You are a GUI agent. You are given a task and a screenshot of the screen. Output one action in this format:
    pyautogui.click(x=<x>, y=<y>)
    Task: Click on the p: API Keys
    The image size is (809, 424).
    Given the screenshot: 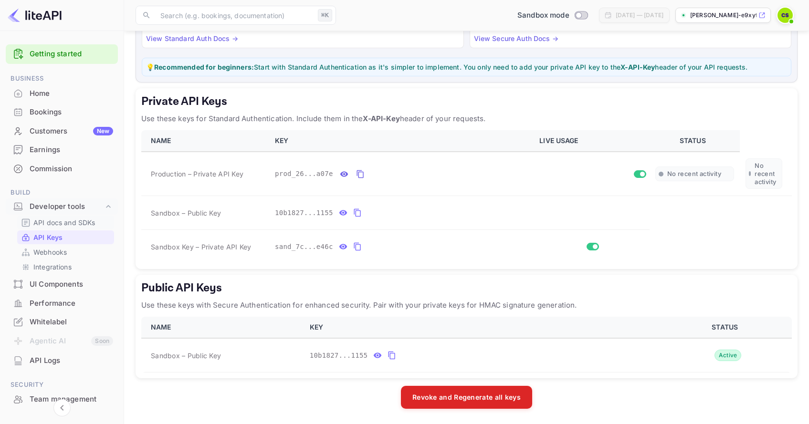 What is the action you would take?
    pyautogui.click(x=48, y=237)
    